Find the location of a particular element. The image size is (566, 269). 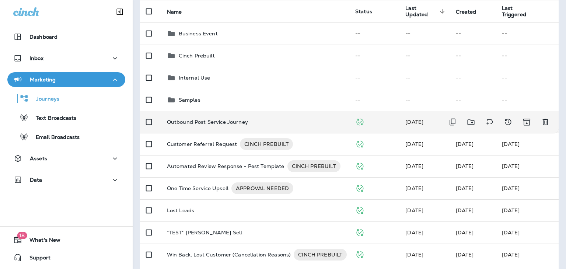

button: Data is located at coordinates (66, 180).